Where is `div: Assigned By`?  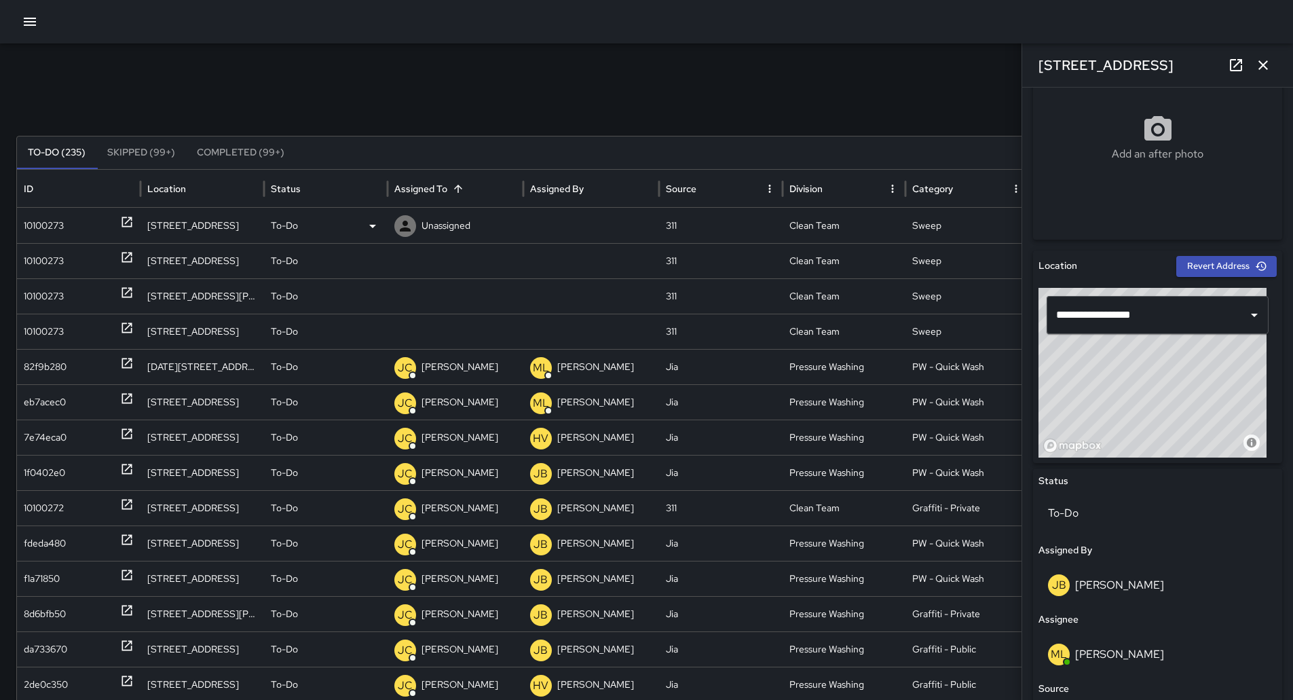
div: Assigned By is located at coordinates (557, 189).